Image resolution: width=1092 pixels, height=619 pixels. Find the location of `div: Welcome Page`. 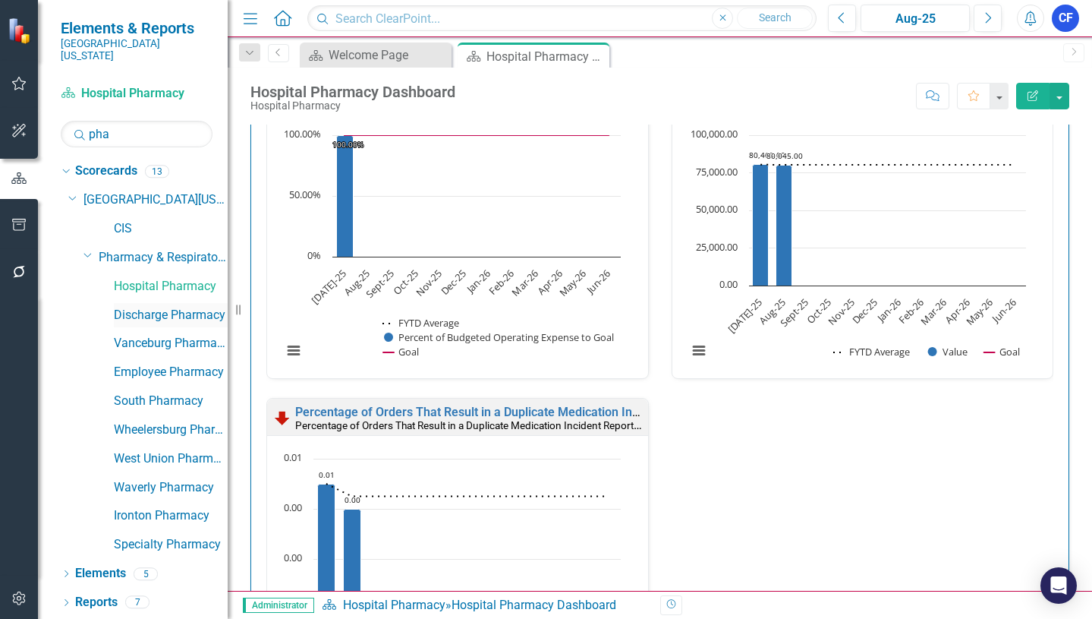

div: Welcome Page is located at coordinates (388, 55).